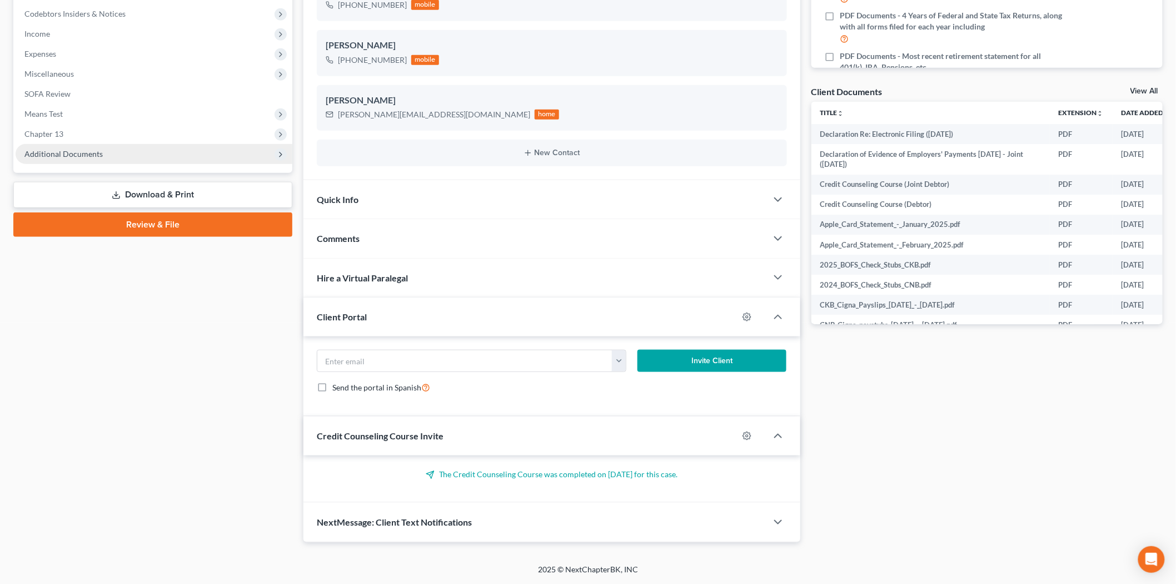 The height and width of the screenshot is (584, 1176). What do you see at coordinates (40, 53) in the screenshot?
I see `span: Expenses` at bounding box center [40, 53].